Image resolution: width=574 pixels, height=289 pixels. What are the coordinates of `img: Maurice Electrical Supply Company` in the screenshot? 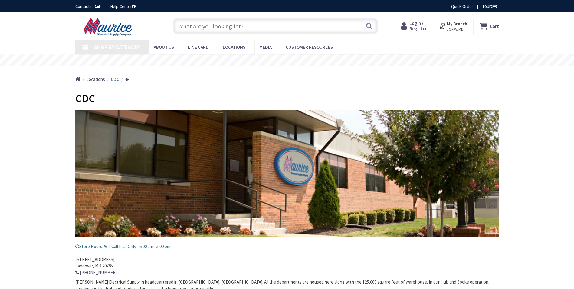 It's located at (109, 27).